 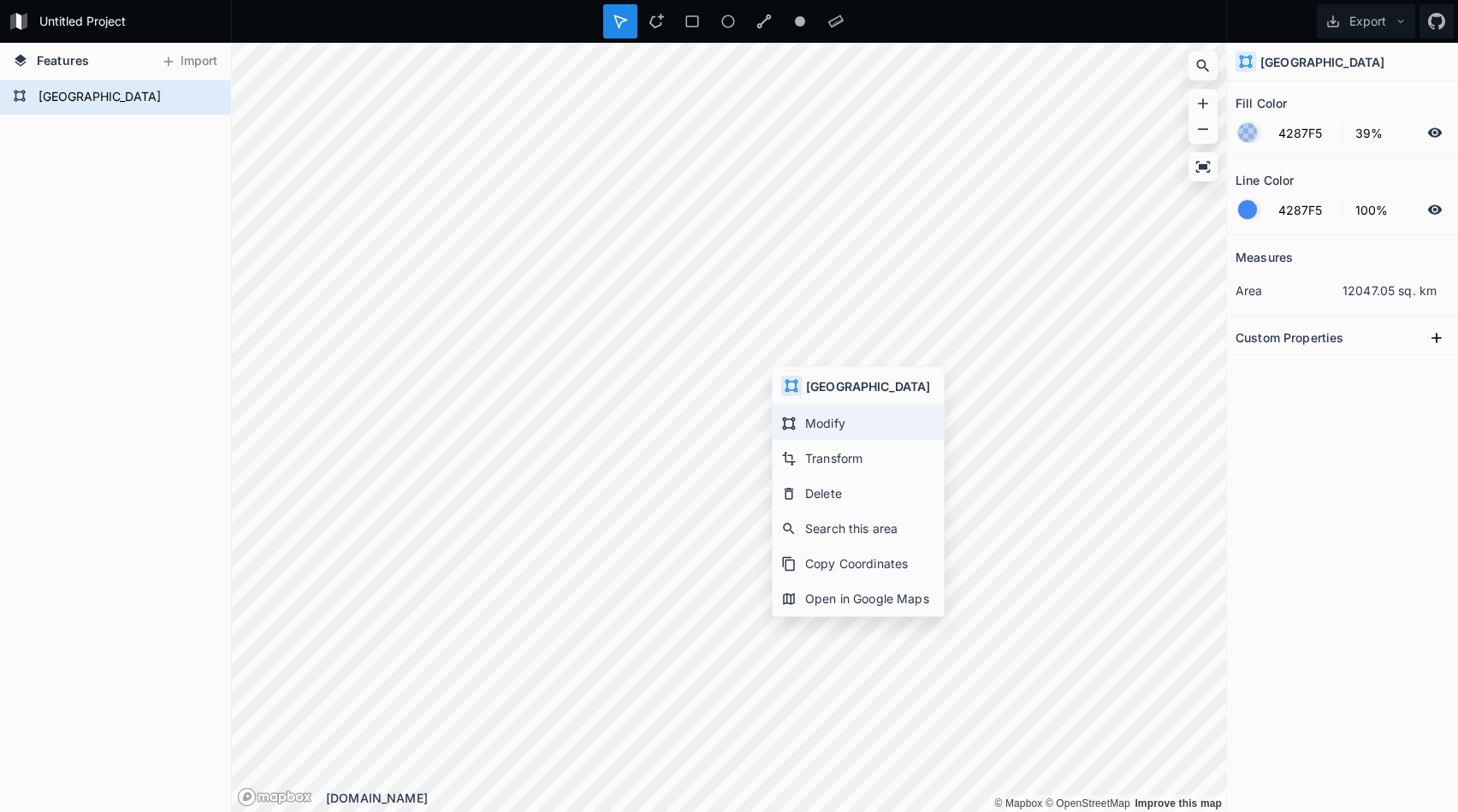 What do you see at coordinates (1395, 290) in the screenshot?
I see `dd: 12047.05 sq. km` at bounding box center [1395, 290].